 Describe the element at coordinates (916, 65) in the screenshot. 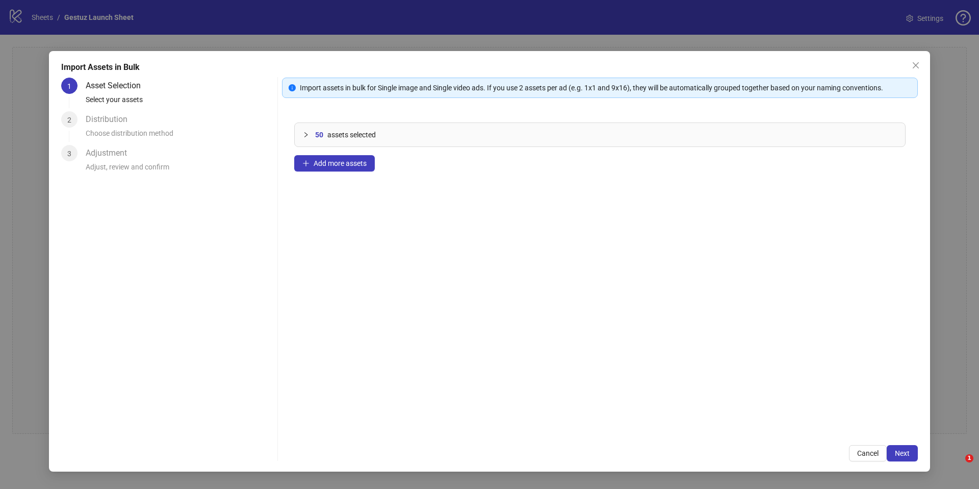

I see `span: close` at that location.